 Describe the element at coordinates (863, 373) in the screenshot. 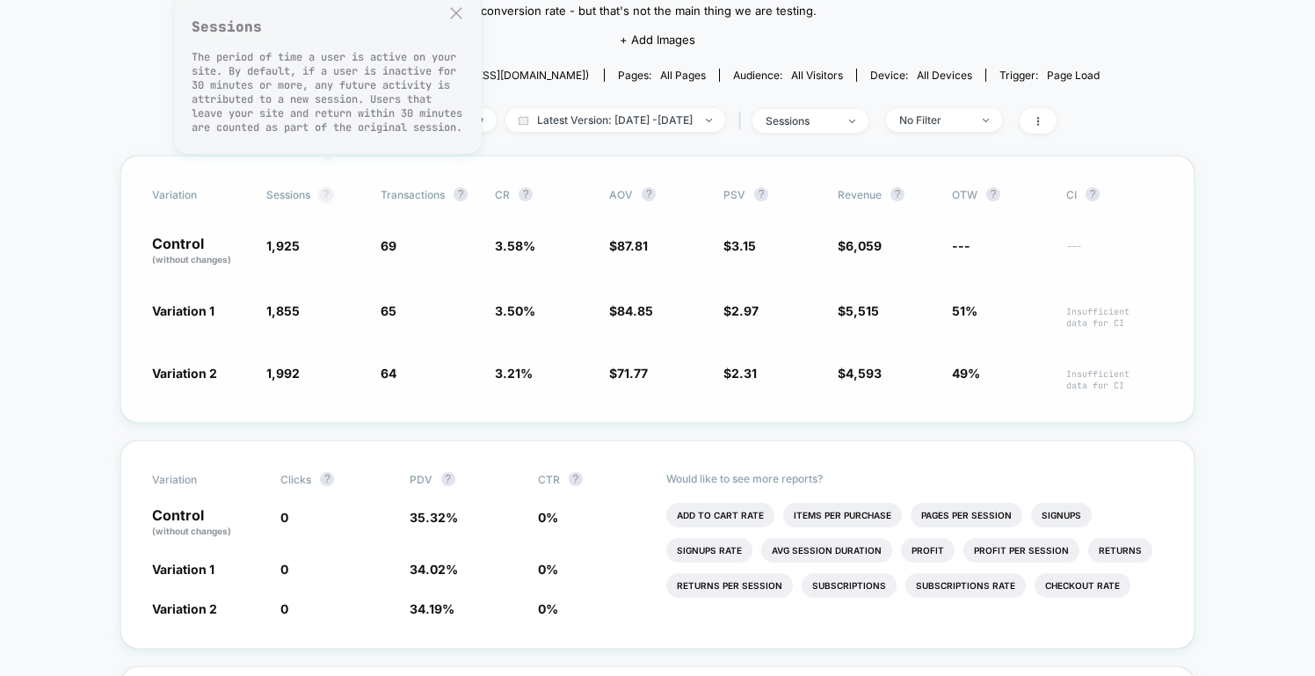

I see `span: 4,593` at that location.